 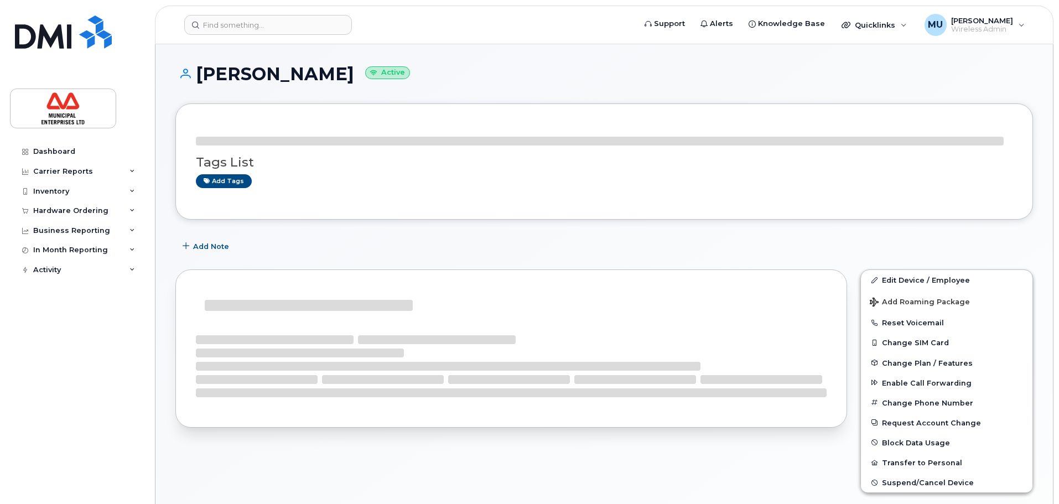 What do you see at coordinates (947, 343) in the screenshot?
I see `button: Change SIM Card` at bounding box center [947, 343].